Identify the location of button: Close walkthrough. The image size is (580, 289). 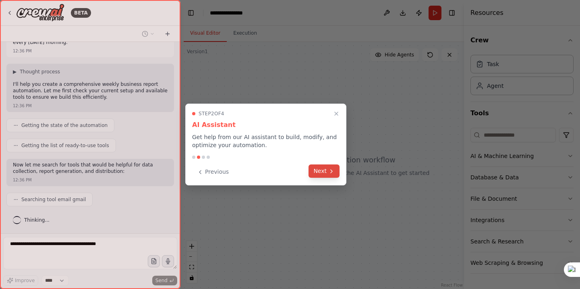
(336, 114).